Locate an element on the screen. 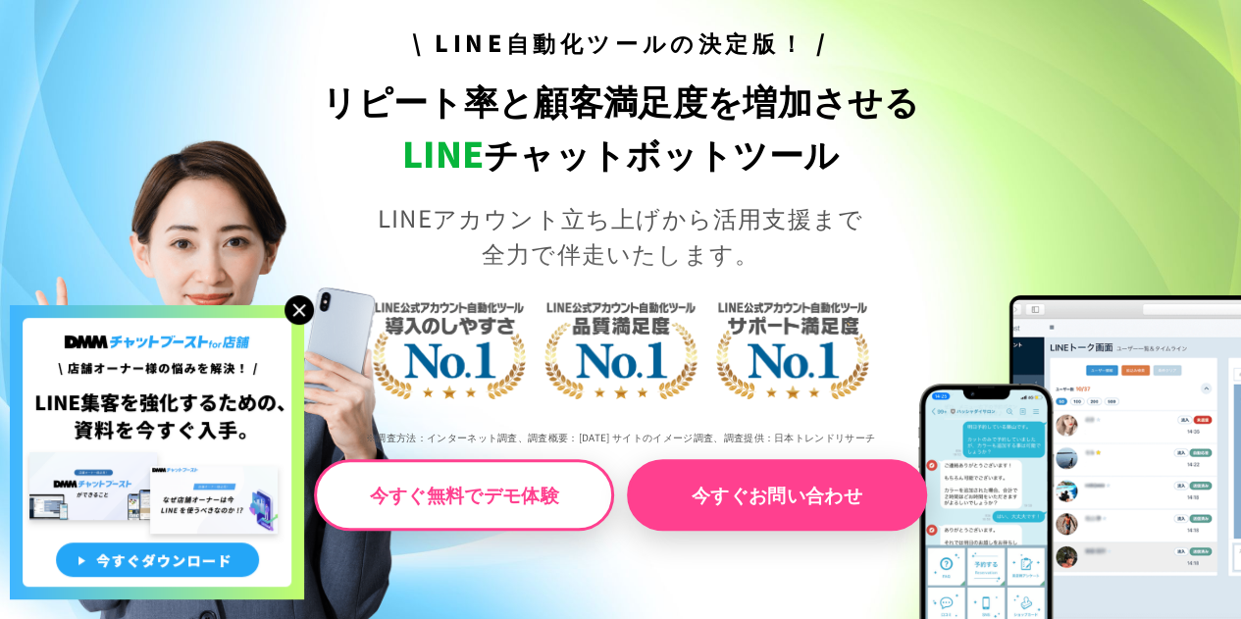 The image size is (1241, 619). a: 店舗オーナー様の悩みを解決!LINE集客を狂化するための資料を今すぐ入手! is located at coordinates (157, 317).